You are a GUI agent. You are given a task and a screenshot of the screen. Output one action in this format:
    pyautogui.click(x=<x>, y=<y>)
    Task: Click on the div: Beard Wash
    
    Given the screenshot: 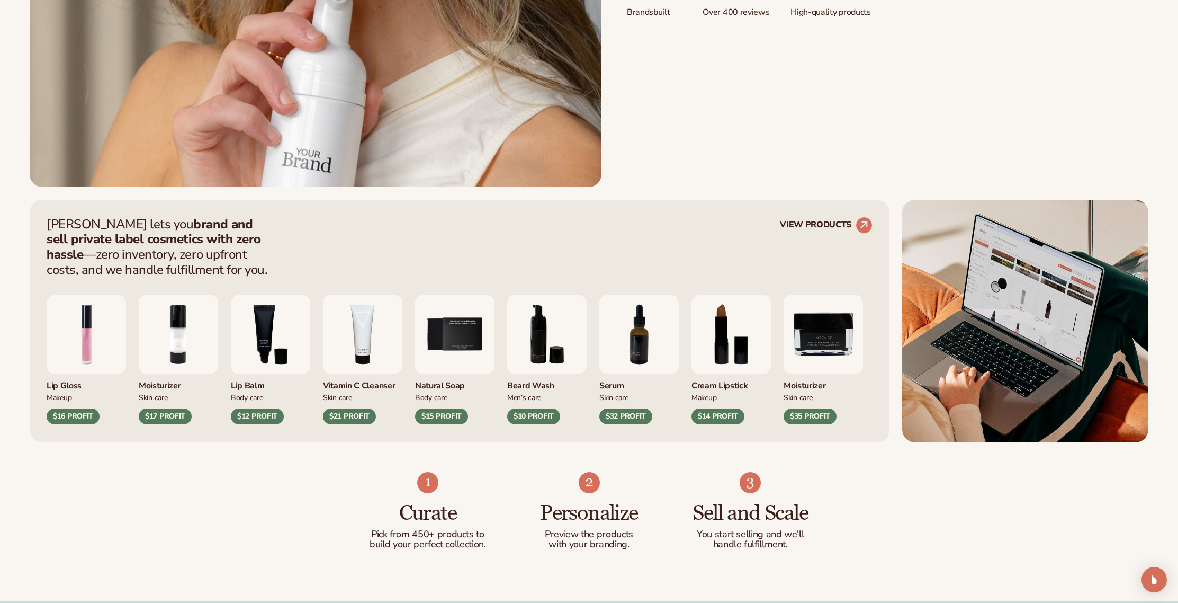 What is the action you would take?
    pyautogui.click(x=547, y=382)
    